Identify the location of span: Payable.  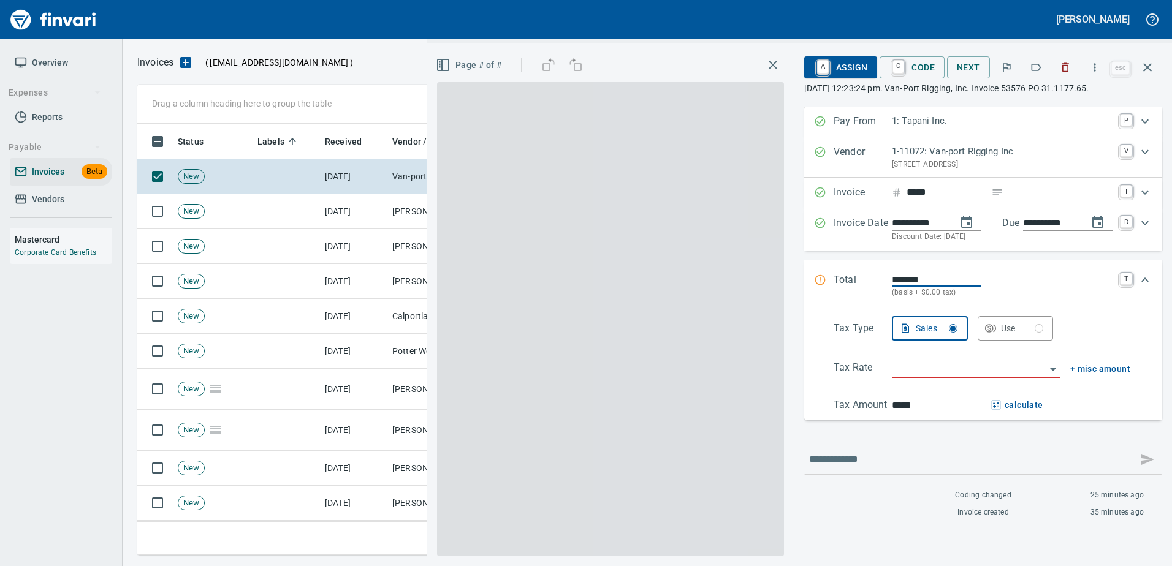
(55, 147).